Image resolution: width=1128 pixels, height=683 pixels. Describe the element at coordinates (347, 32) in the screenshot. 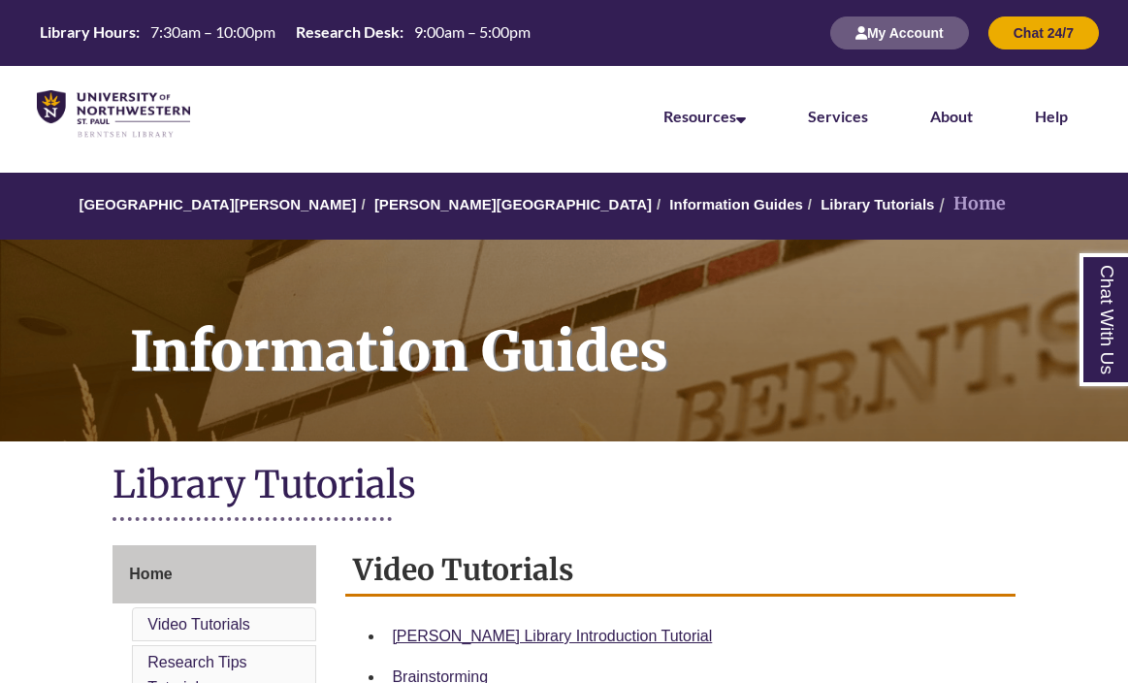

I see `th: Research Desk:` at that location.